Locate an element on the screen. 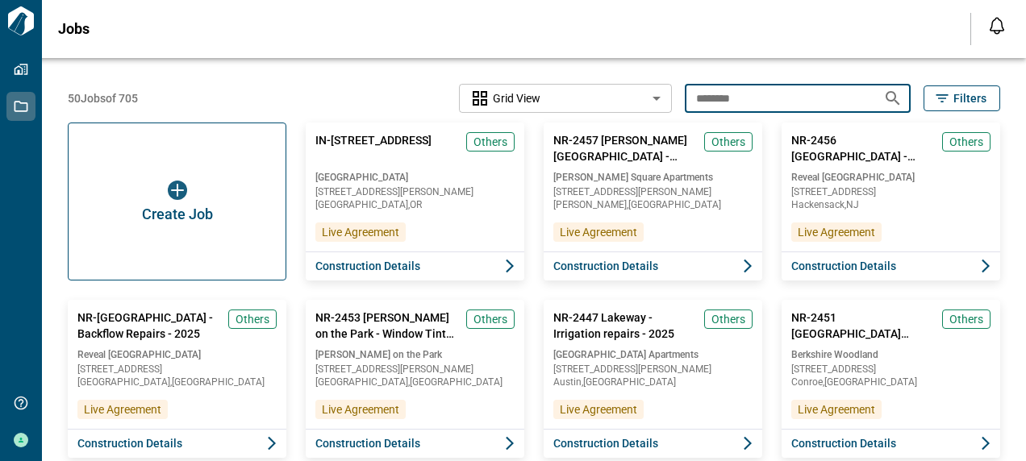 This screenshot has width=1026, height=461. span: Filters is located at coordinates (970, 98).